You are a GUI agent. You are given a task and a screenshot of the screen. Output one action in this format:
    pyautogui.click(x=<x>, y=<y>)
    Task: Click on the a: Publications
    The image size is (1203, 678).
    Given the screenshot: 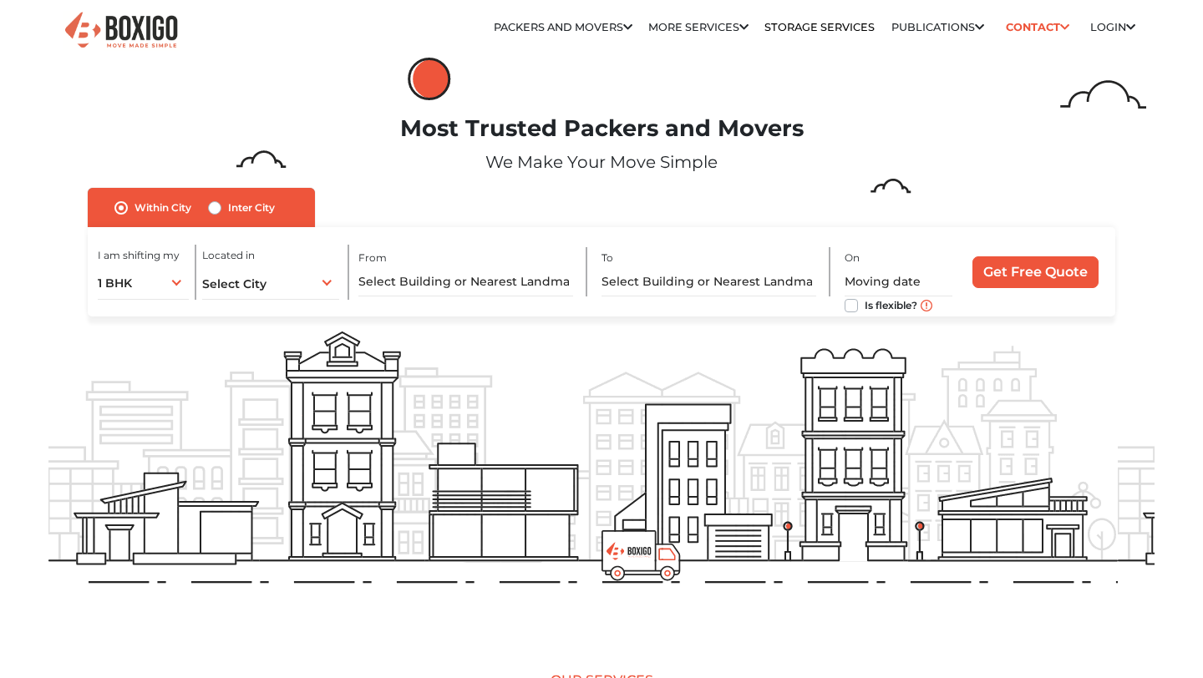 What is the action you would take?
    pyautogui.click(x=937, y=27)
    